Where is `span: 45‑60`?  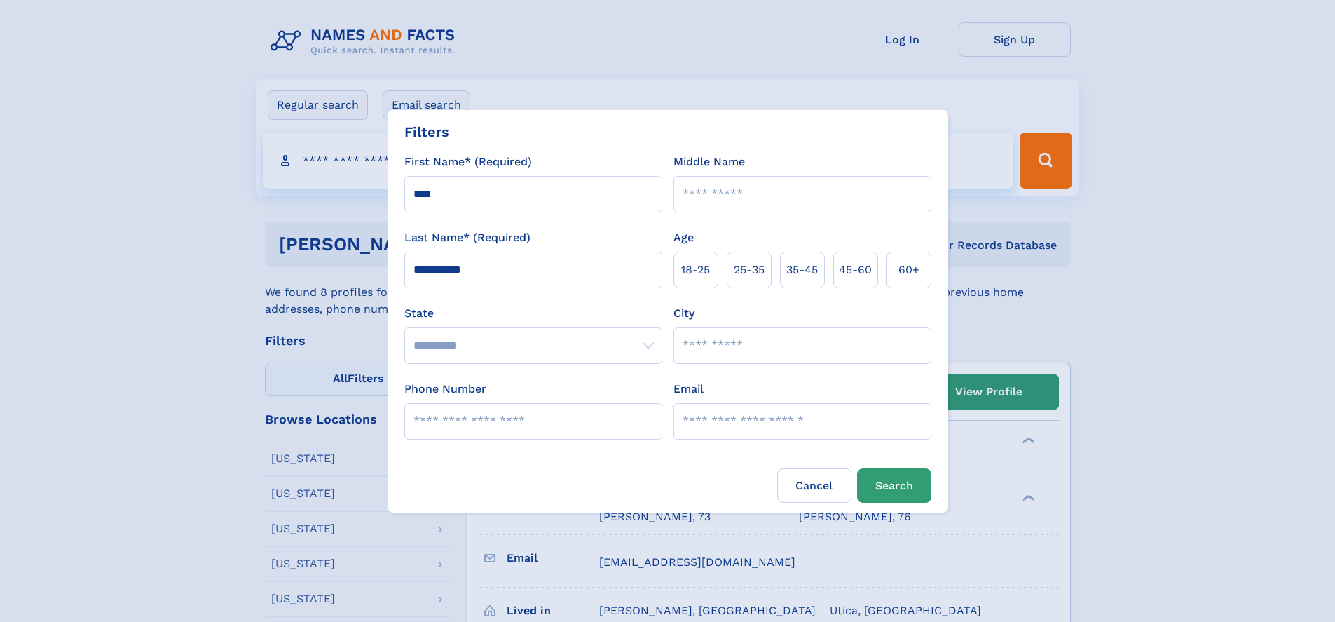 span: 45‑60 is located at coordinates (855, 270).